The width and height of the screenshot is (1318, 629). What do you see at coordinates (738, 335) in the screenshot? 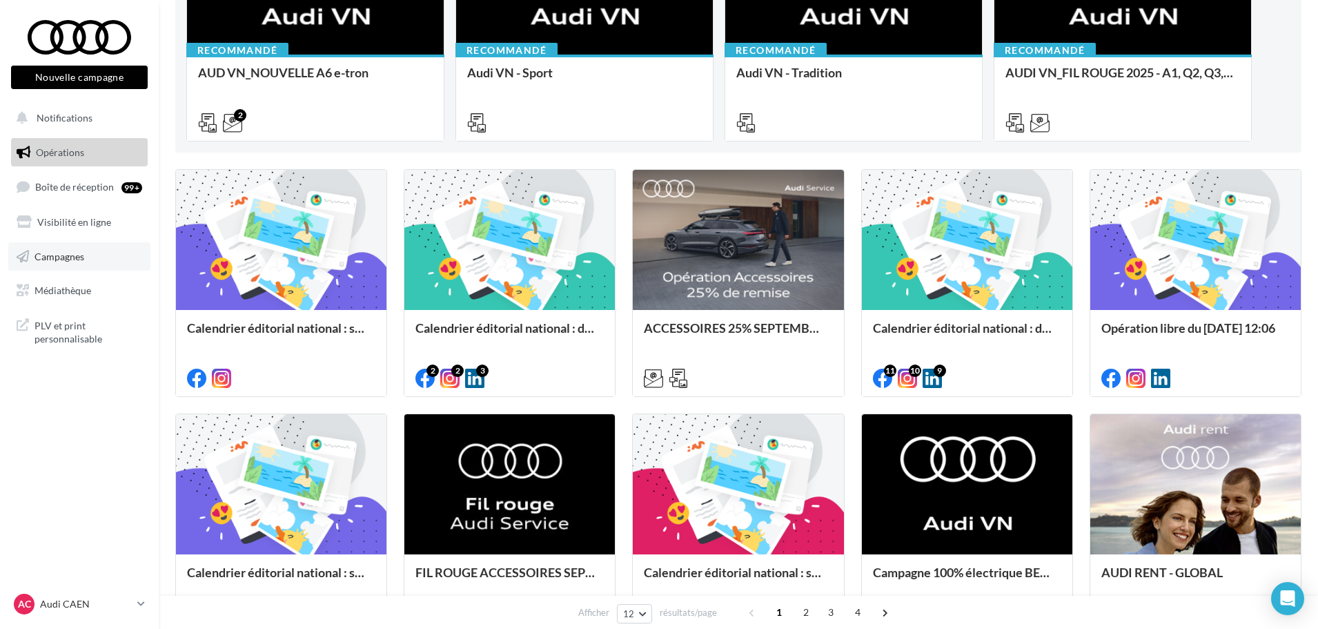
I see `div: ACCESSOIRES 25% SEPTEMBRE - AUDI SERVICE` at bounding box center [738, 335].